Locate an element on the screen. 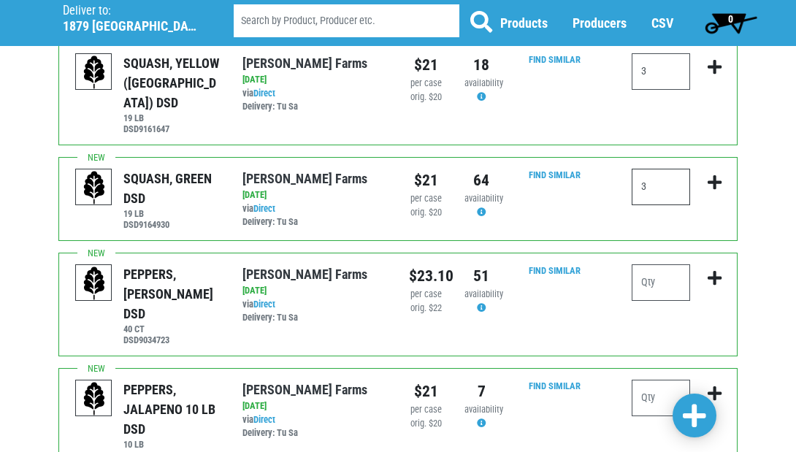 The width and height of the screenshot is (796, 452). a: CSV is located at coordinates (663, 23).